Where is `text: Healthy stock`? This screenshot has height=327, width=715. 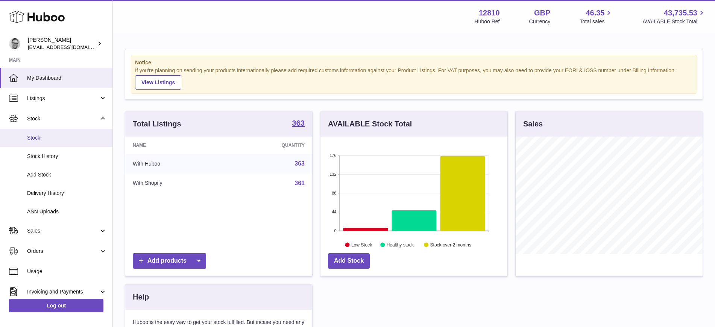 text: Healthy stock is located at coordinates (400, 245).